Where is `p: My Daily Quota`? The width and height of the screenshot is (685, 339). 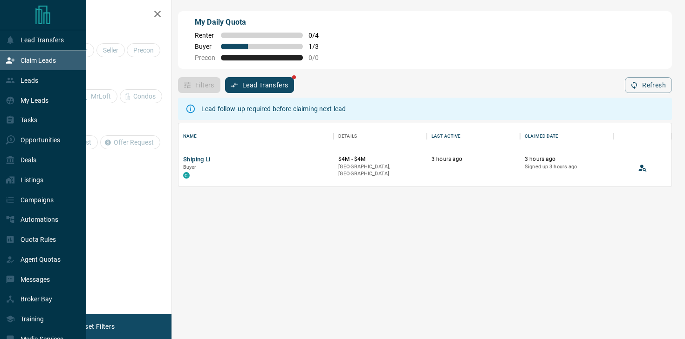 p: My Daily Quota is located at coordinates (262, 22).